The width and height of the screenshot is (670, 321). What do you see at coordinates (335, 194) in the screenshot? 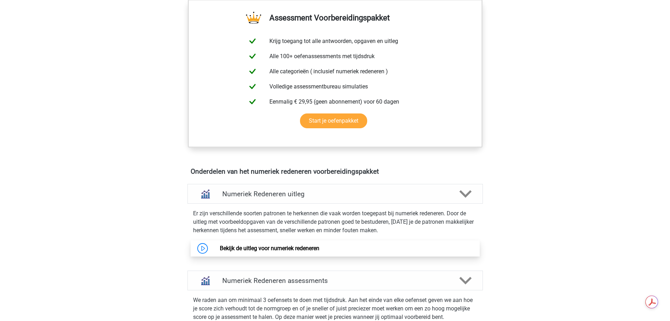
I see `a: uitleg Numeriek Redeneren uitleg` at bounding box center [335, 194].